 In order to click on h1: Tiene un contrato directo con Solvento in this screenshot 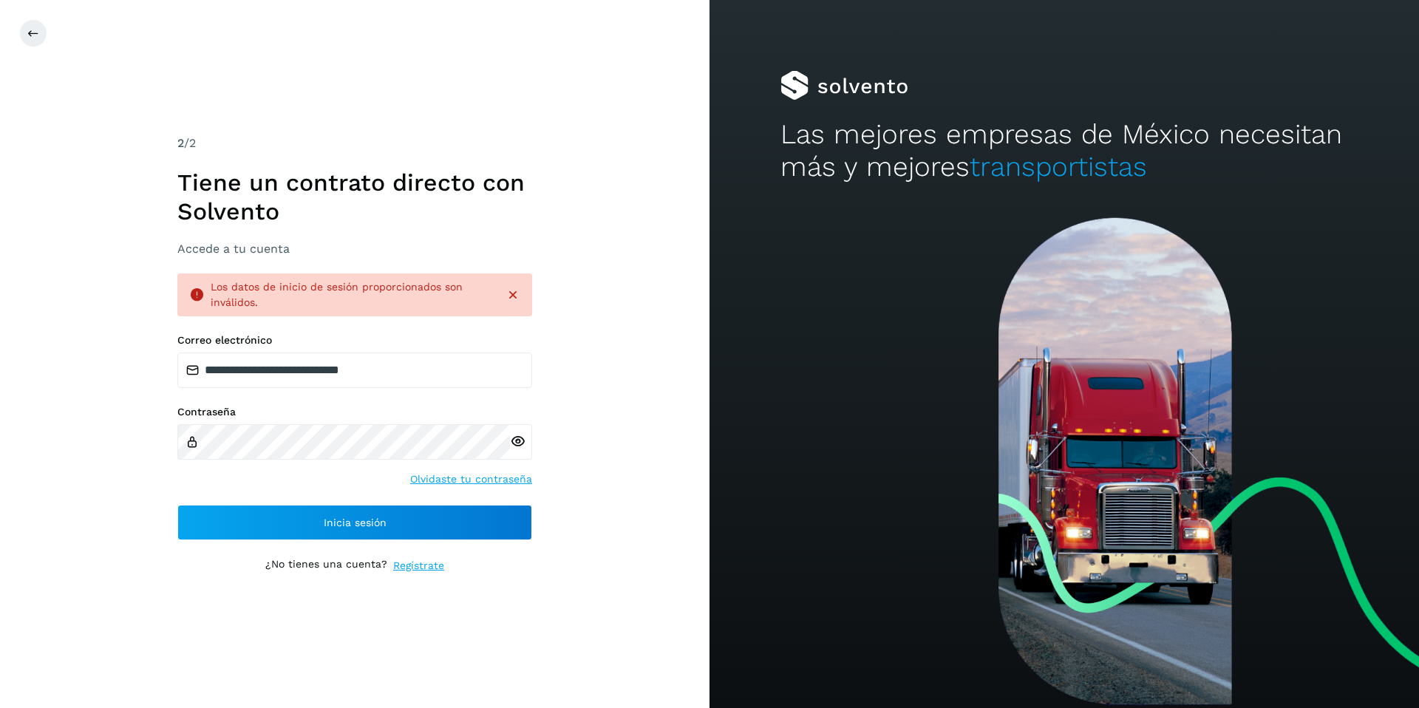, I will do `click(355, 197)`.